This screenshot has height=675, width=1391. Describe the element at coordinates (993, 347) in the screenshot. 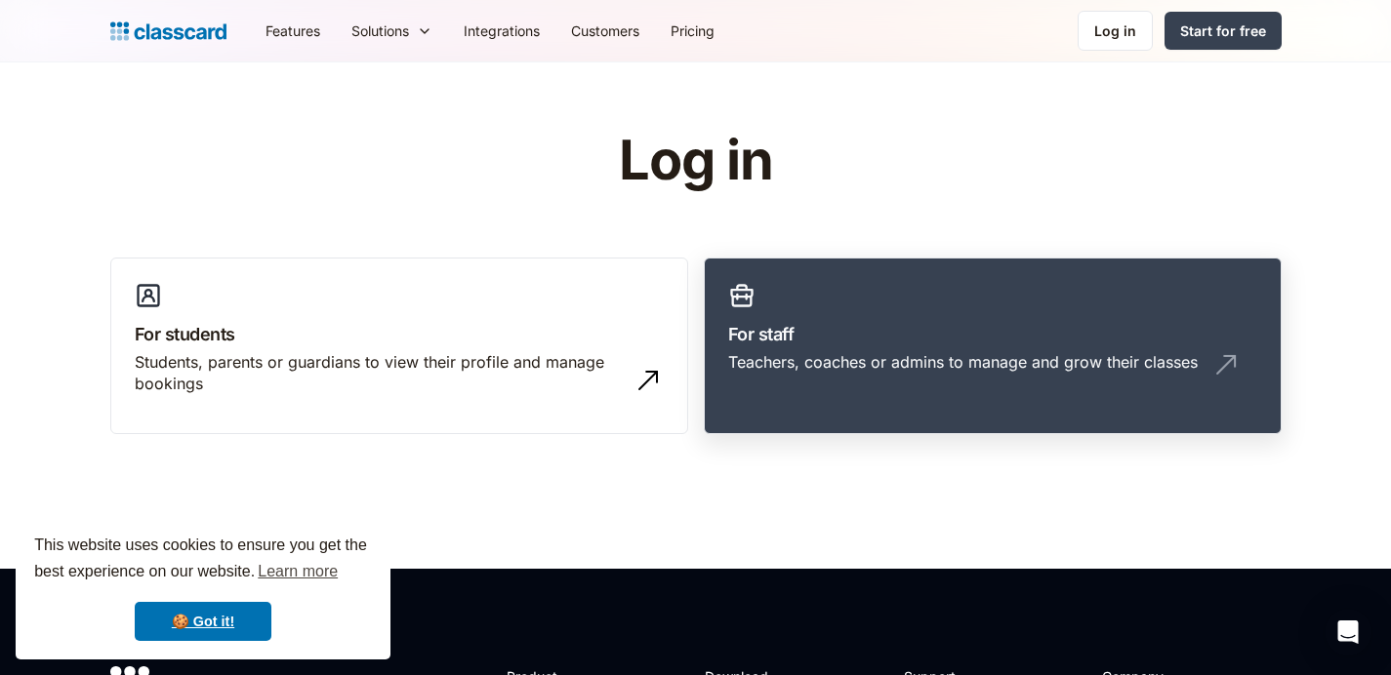

I see `a: For staffTeachers, coaches or admins to manage and grow their classes` at that location.